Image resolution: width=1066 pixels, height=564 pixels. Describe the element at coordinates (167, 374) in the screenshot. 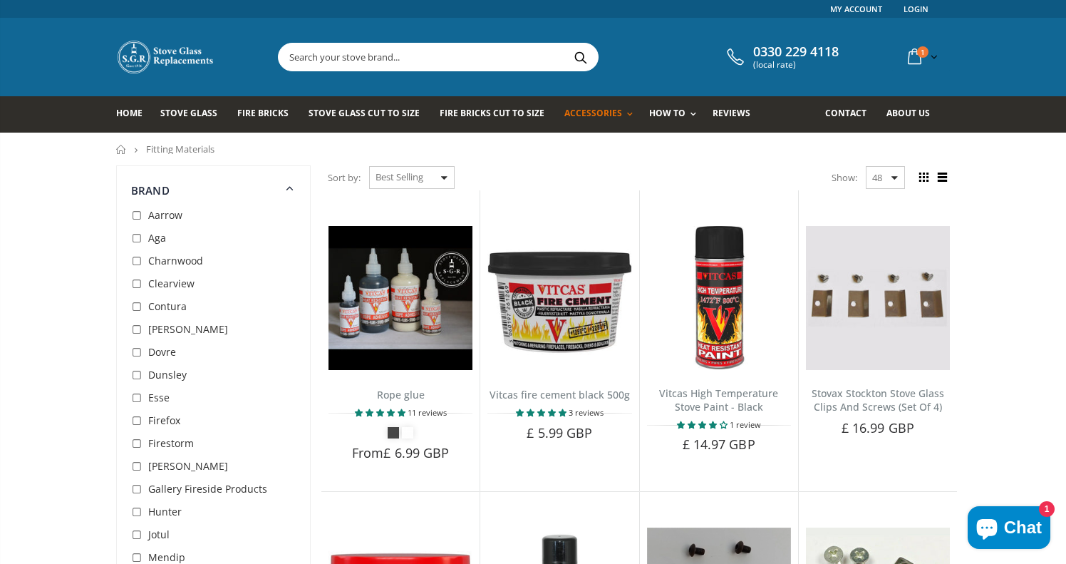

I see `span: Dunsley` at that location.